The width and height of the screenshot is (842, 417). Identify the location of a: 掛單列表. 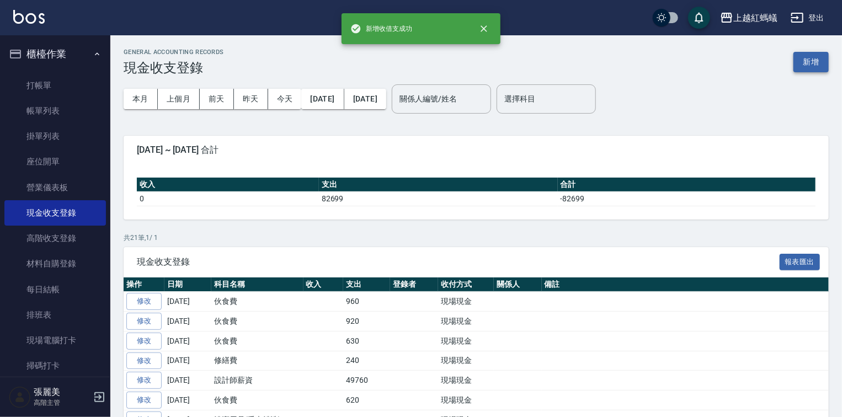
(55, 136).